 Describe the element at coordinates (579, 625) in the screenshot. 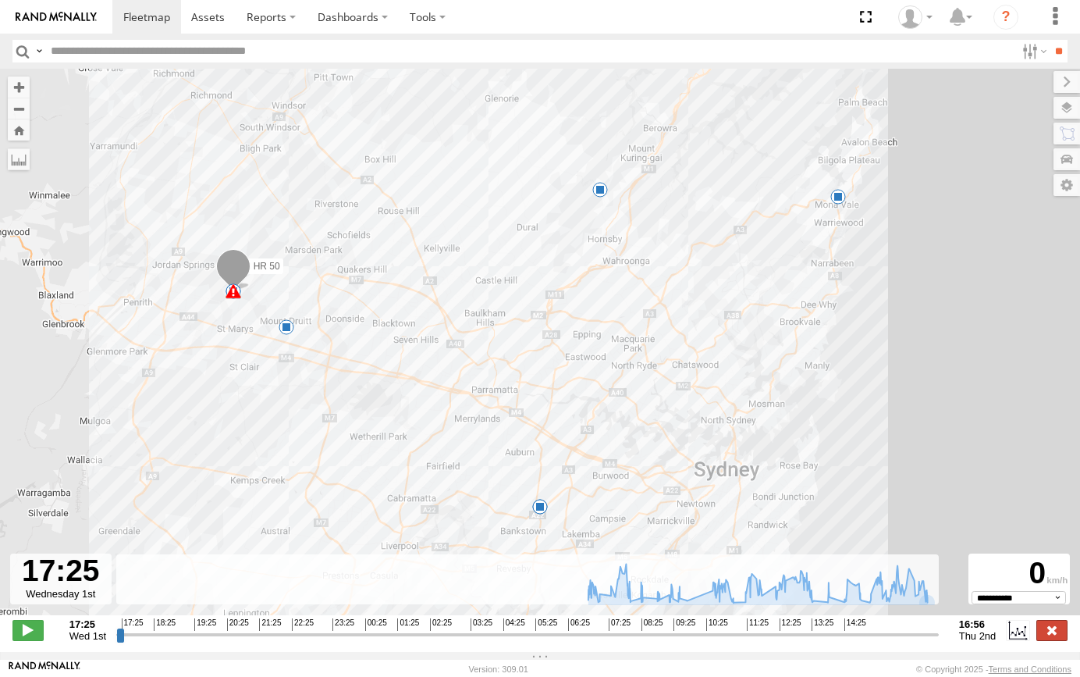

I see `span: 06:25` at that location.